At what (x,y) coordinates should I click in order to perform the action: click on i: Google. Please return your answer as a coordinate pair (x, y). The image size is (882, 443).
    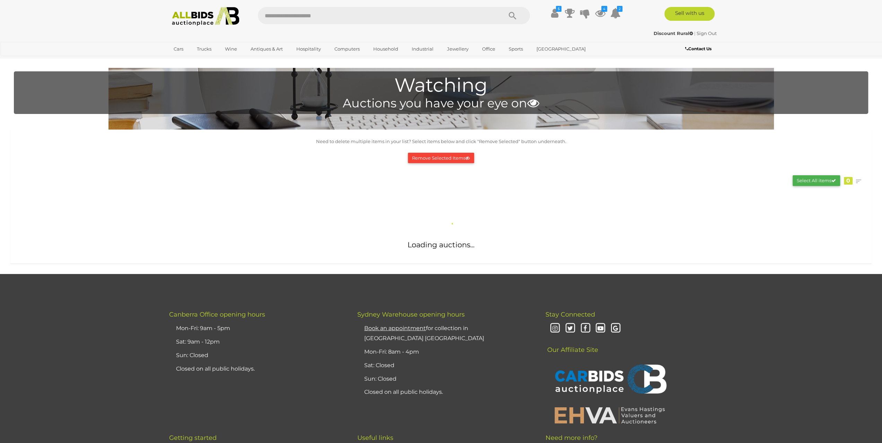
    Looking at the image, I should click on (615, 328).